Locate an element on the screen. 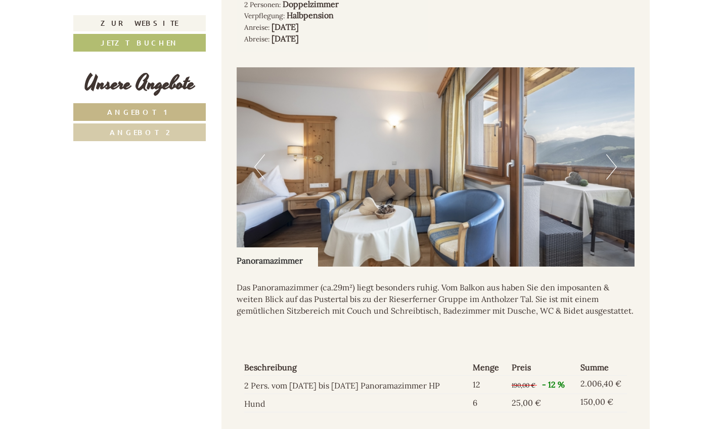  span: 25,00 € is located at coordinates (526, 402).